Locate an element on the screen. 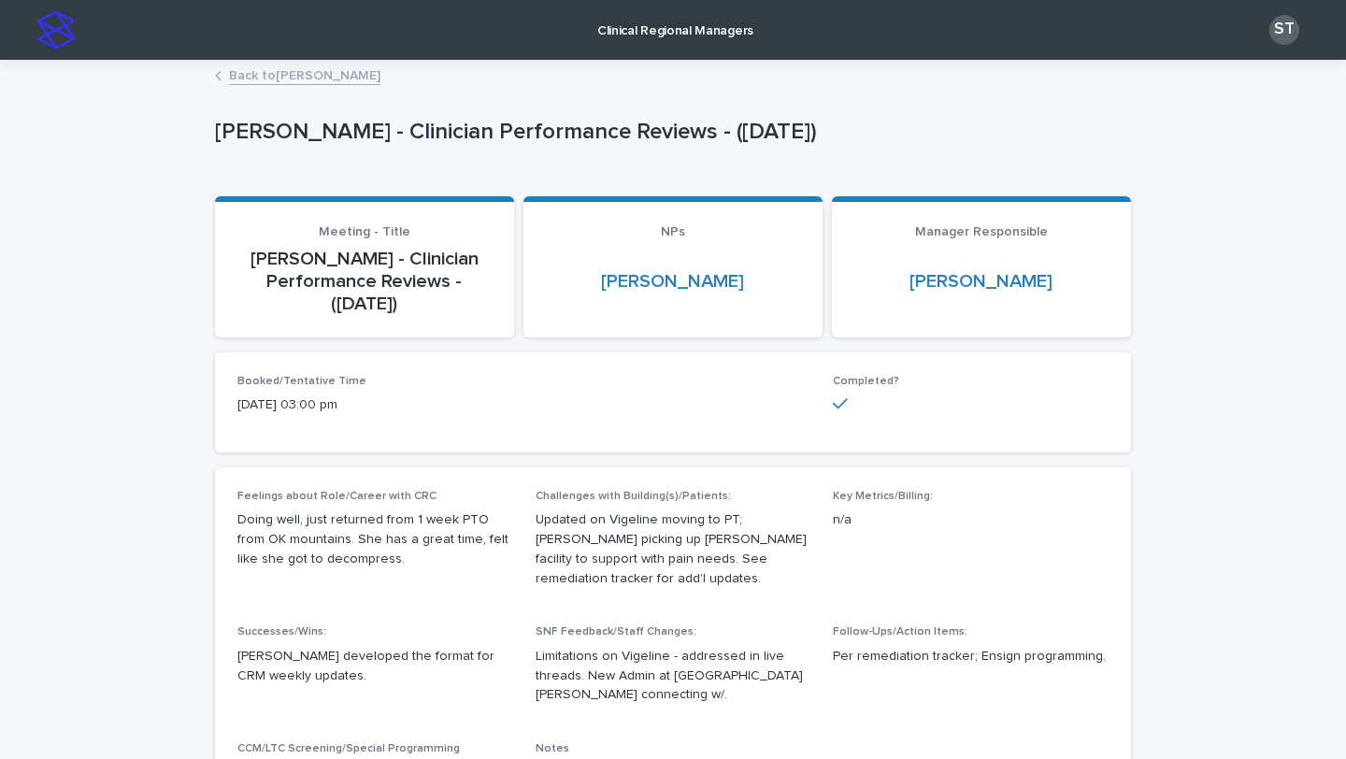  div: ST is located at coordinates (1284, 30).